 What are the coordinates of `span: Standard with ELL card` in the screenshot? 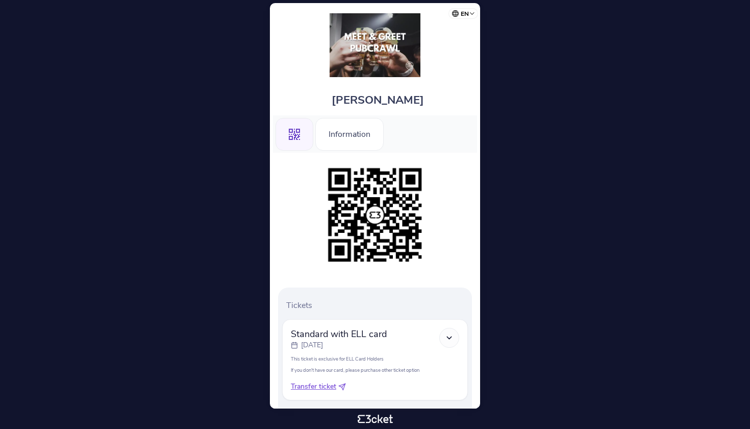 It's located at (339, 334).